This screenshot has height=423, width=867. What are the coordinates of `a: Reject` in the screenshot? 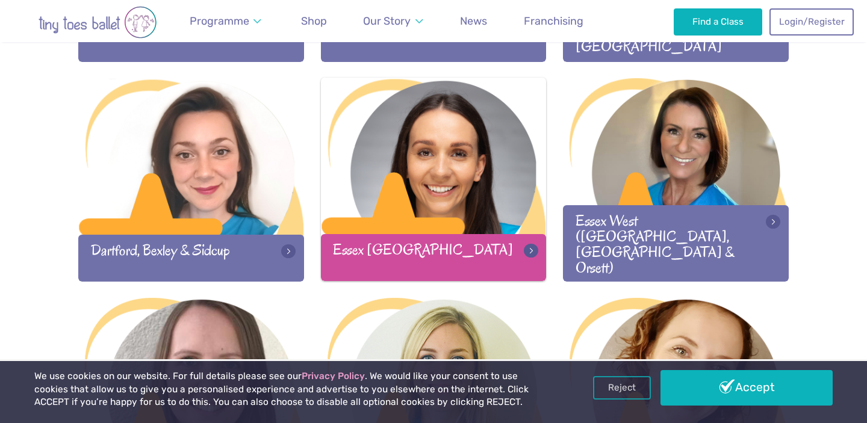 It's located at (622, 388).